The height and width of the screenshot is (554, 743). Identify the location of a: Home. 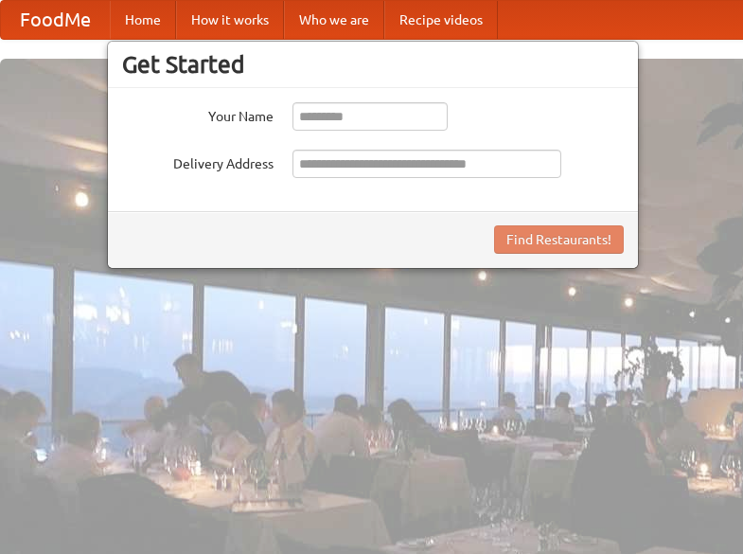
(143, 20).